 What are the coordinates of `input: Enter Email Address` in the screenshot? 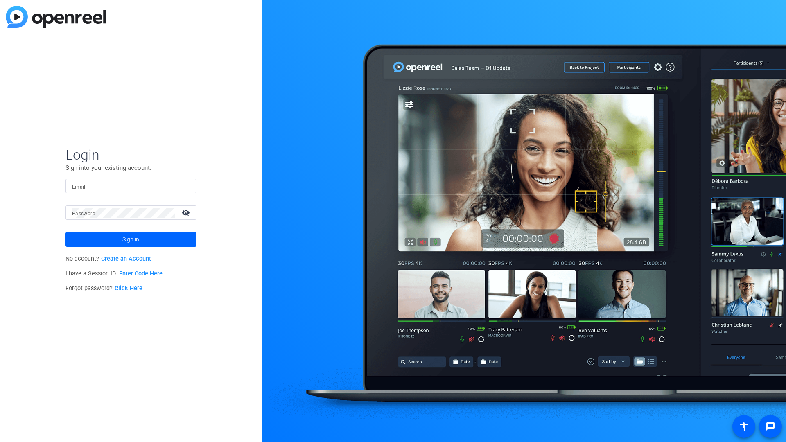 It's located at (131, 186).